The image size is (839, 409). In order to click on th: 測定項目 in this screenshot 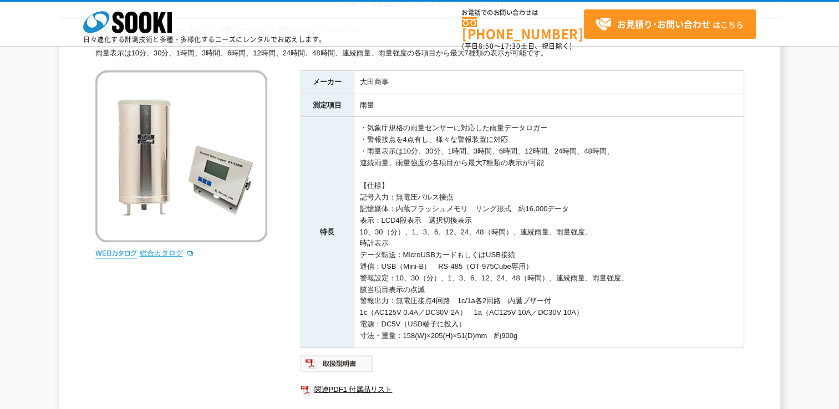, I will do `click(327, 105)`.